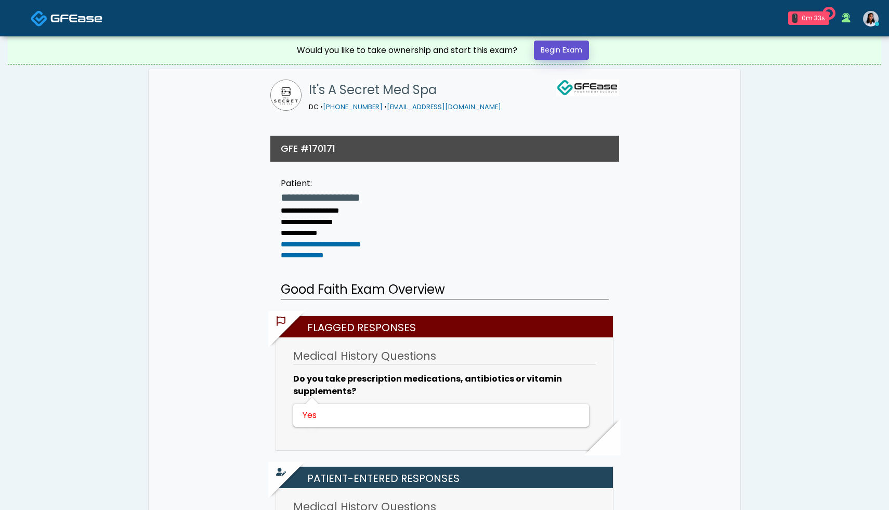 This screenshot has width=889, height=510. What do you see at coordinates (447, 477) in the screenshot?
I see `h2: Patient-entered Responses` at bounding box center [447, 477].